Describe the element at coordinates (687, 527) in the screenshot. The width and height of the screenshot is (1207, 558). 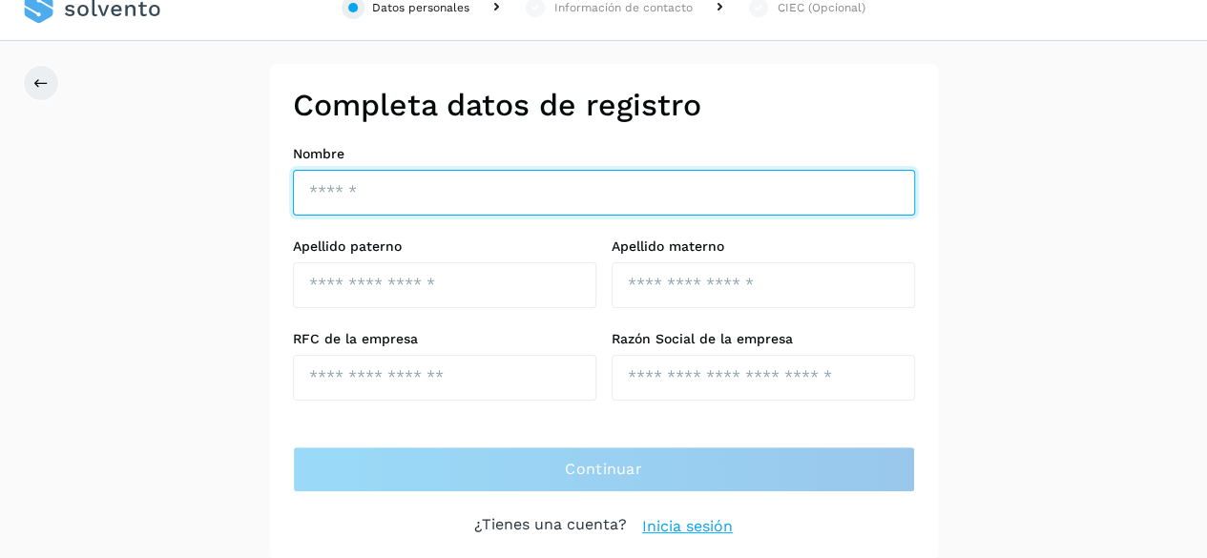
I see `a: Inicia sesión` at that location.